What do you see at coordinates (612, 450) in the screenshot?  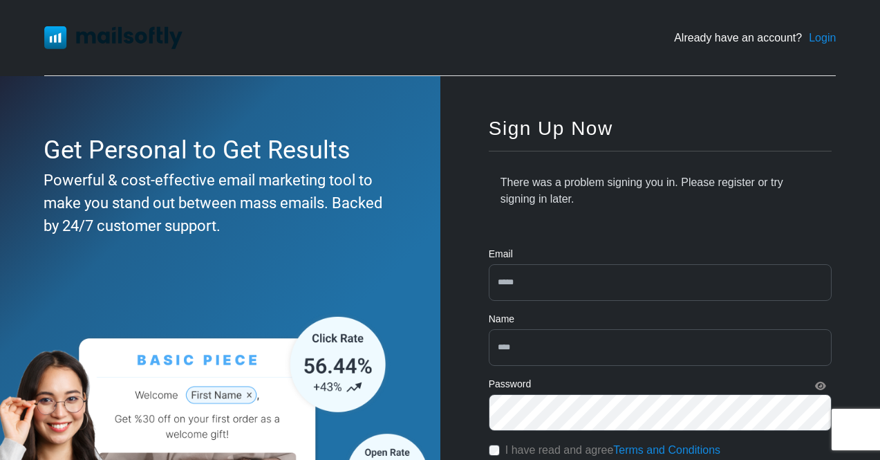 I see `label: I have read and agree` at bounding box center [612, 450].